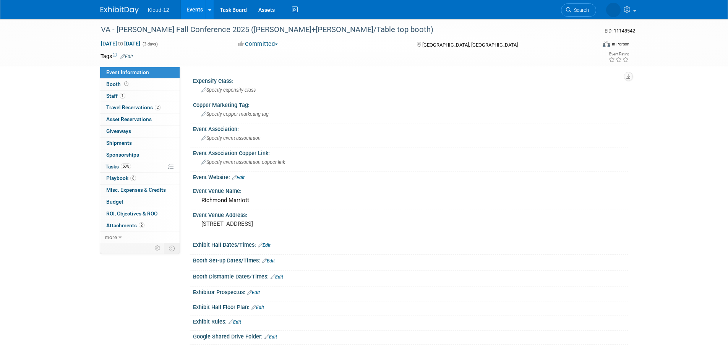  Describe the element at coordinates (231, 138) in the screenshot. I see `span: Specify event association` at that location.